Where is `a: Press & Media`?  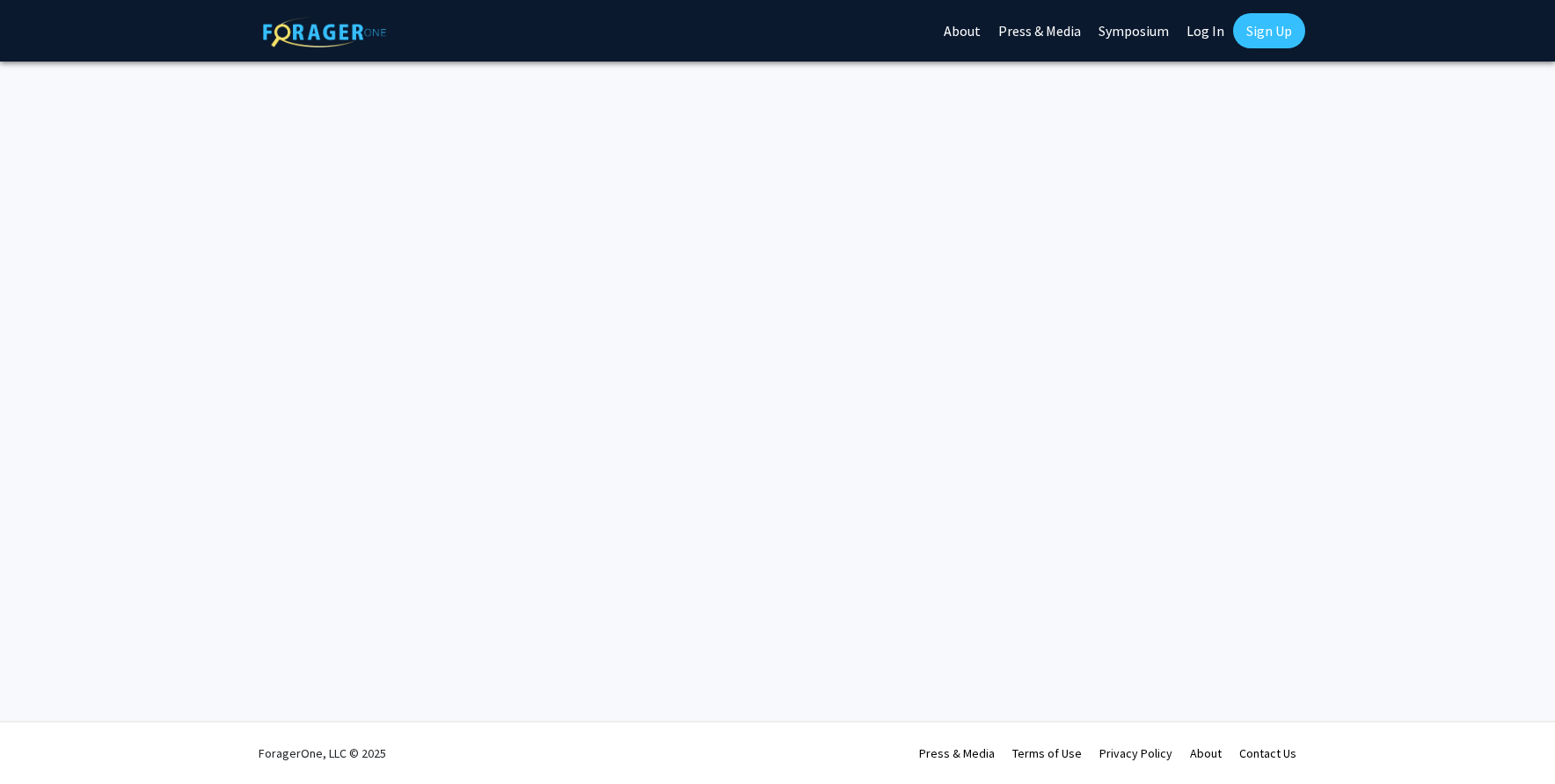
a: Press & Media is located at coordinates (957, 754).